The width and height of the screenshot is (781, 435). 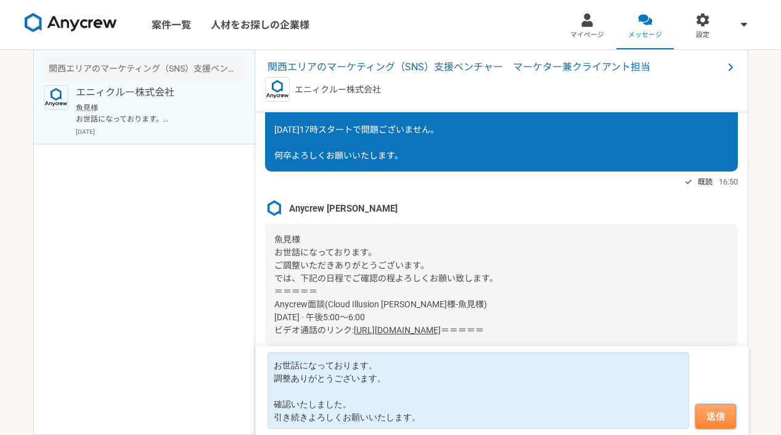 What do you see at coordinates (495, 67) in the screenshot?
I see `span: 関西エリアのマーケティング（SNS）支援ベンチャー マーケター兼クライアント担当` at bounding box center [495, 67].